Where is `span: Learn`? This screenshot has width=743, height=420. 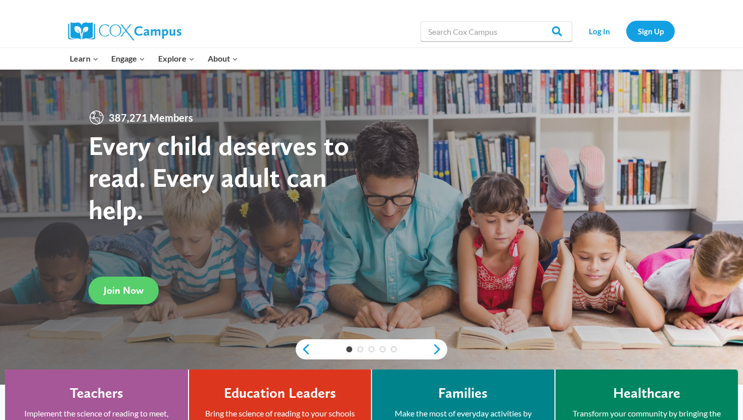
span: Learn is located at coordinates (84, 59).